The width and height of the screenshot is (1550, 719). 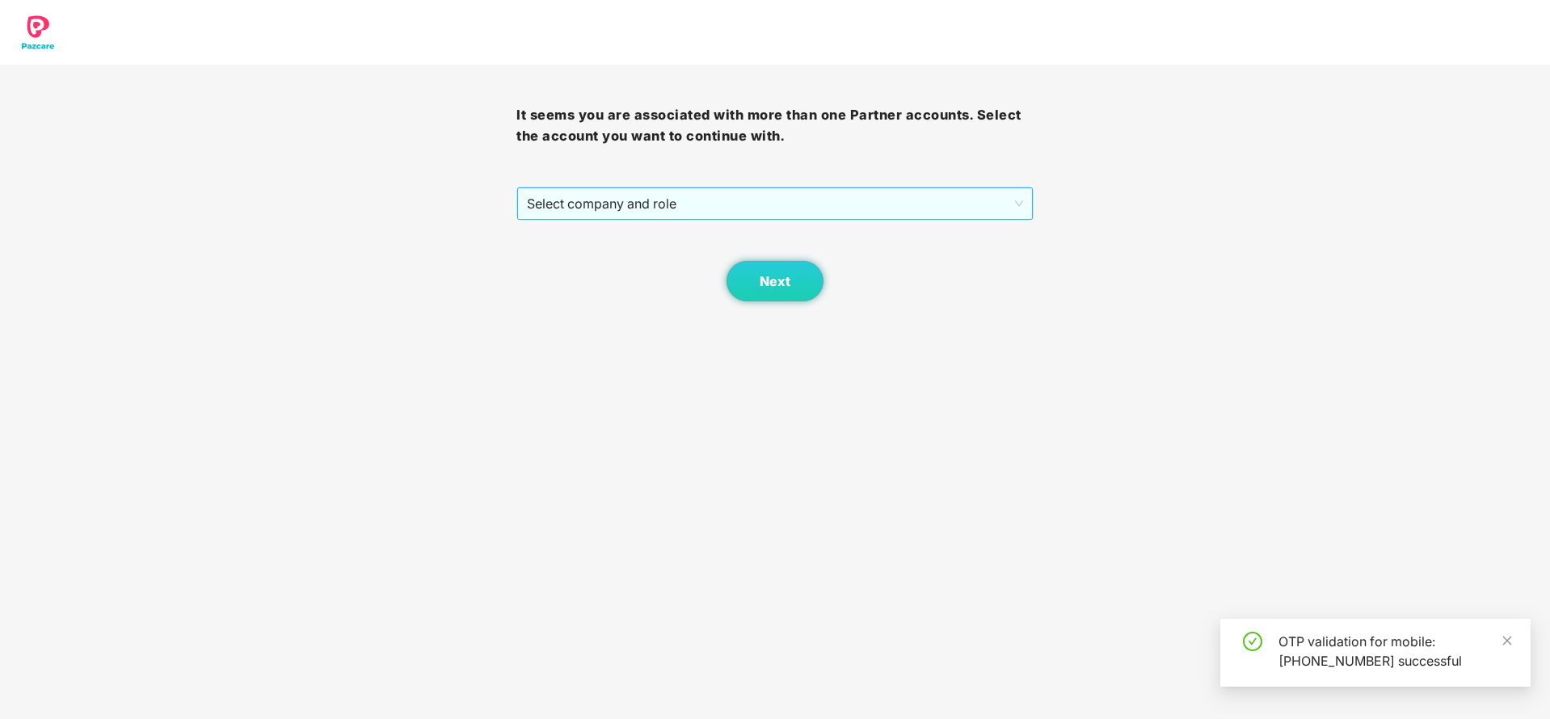 What do you see at coordinates (775, 281) in the screenshot?
I see `button: Next` at bounding box center [775, 281].